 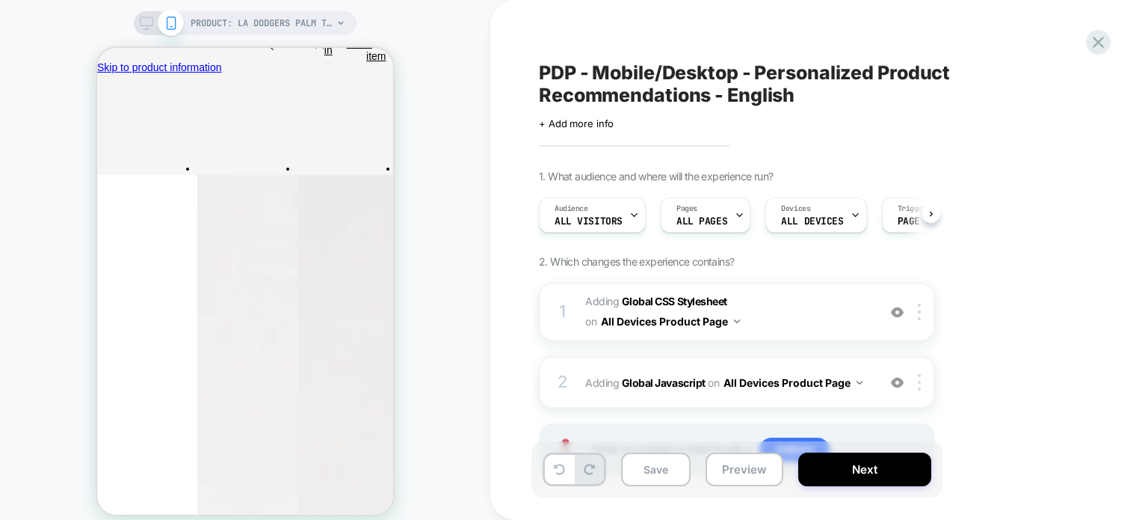 I want to click on span: 2. Which changes the experience contains?, so click(x=636, y=261).